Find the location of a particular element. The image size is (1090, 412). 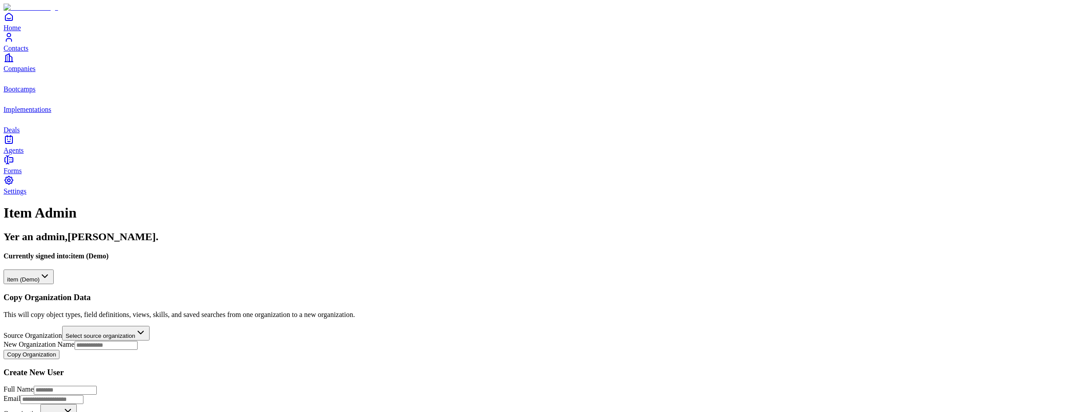

span: Companies is located at coordinates (20, 68).